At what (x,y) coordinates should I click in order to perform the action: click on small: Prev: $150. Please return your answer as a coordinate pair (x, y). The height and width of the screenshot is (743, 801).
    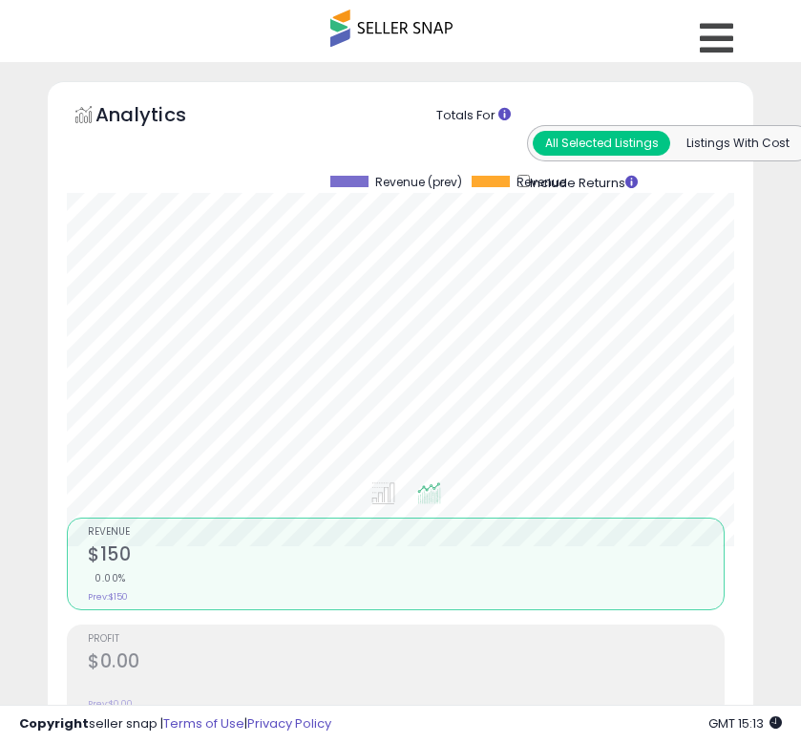
    Looking at the image, I should click on (108, 597).